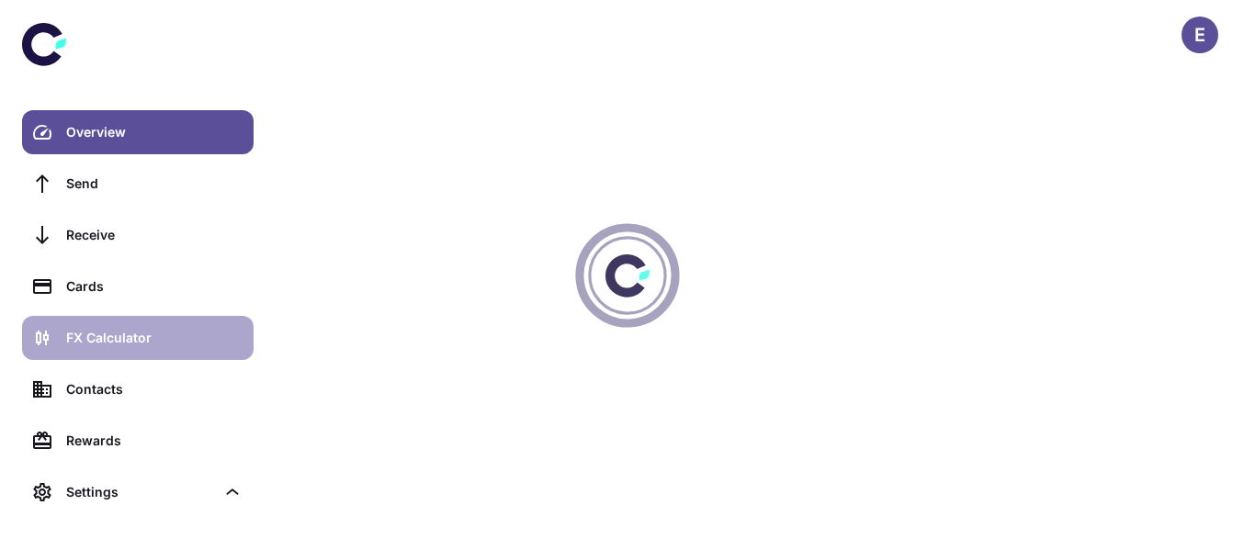 The image size is (1255, 550). Describe the element at coordinates (154, 389) in the screenshot. I see `div: Contacts` at that location.